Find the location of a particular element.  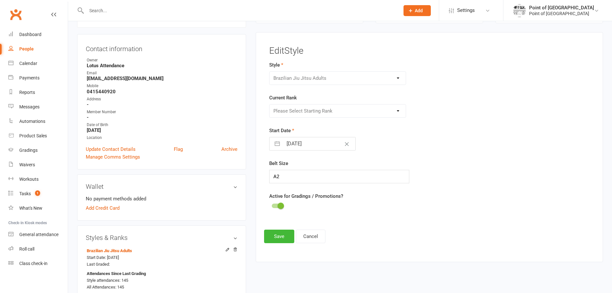

div: Messages is located at coordinates (29, 107).